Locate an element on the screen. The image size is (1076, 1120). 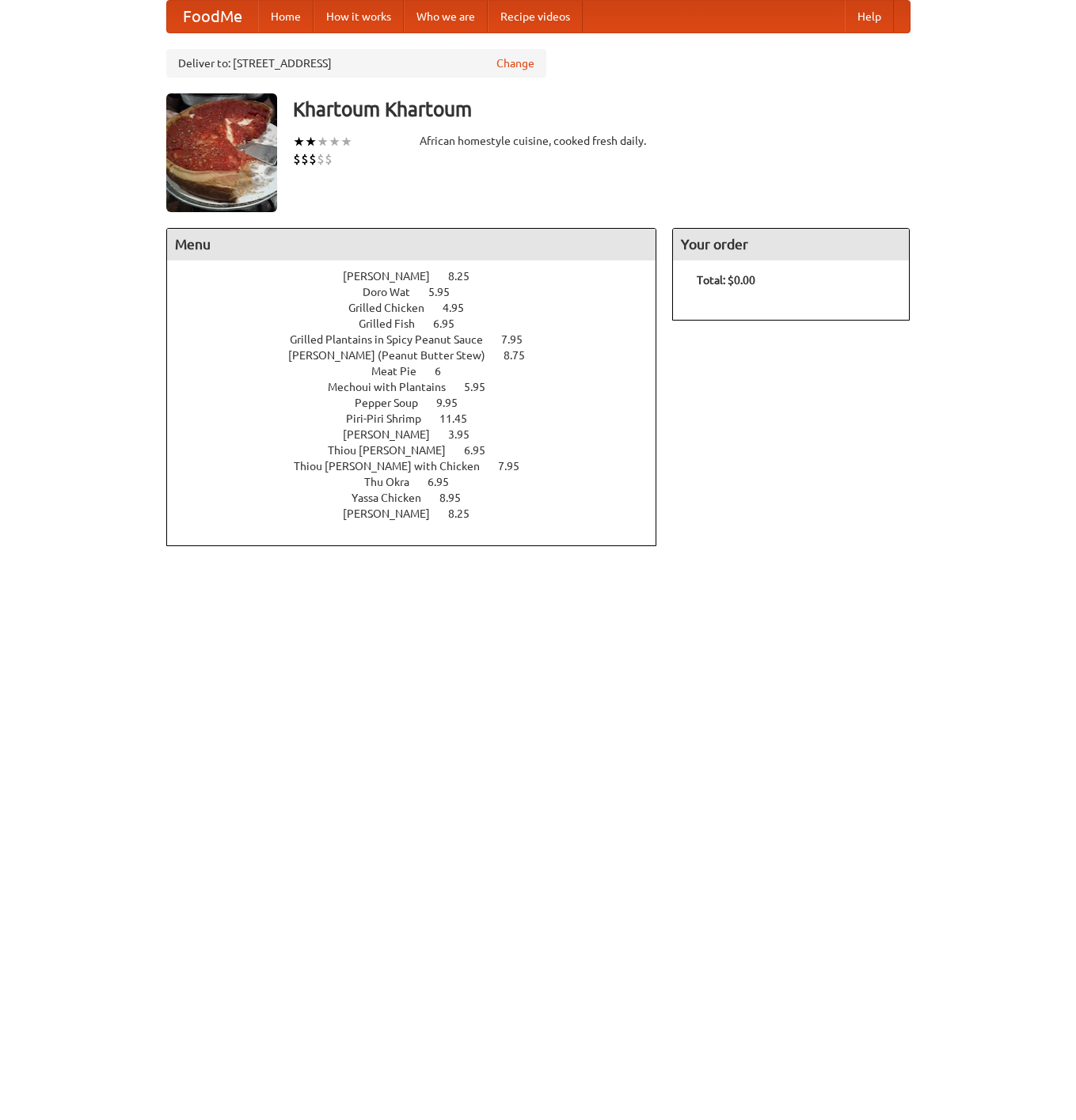
a: Home is located at coordinates (286, 16).